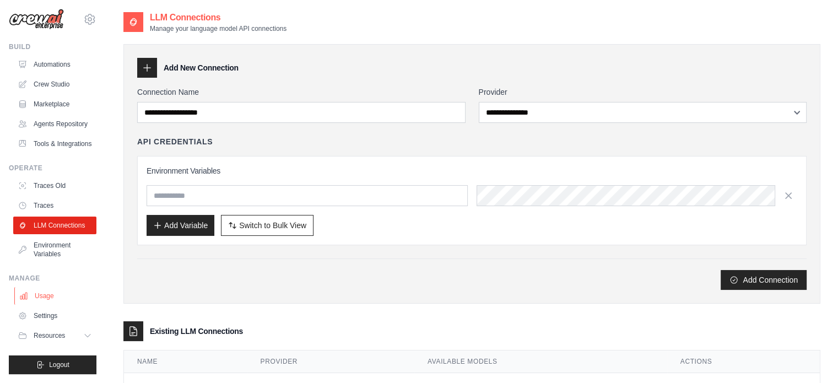 This screenshot has height=383, width=838. I want to click on span: Resources, so click(49, 336).